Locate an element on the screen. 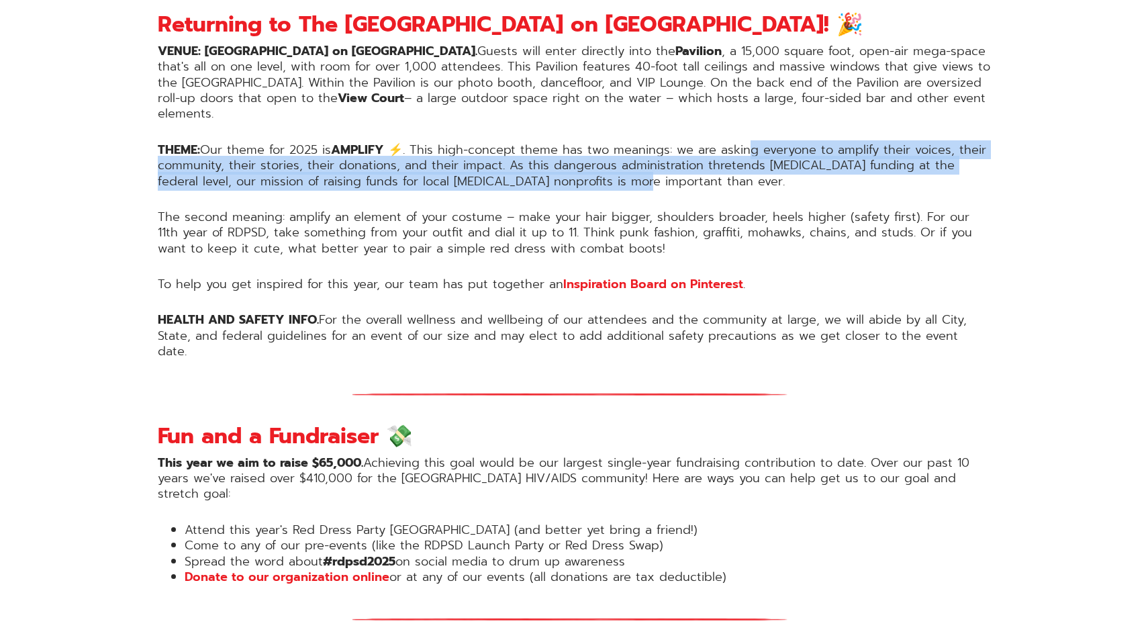 The height and width of the screenshot is (636, 1148). p: Guests will enter directly into the , a 15,000 square foot, open-air mega-space that's all on one... is located at coordinates (574, 83).